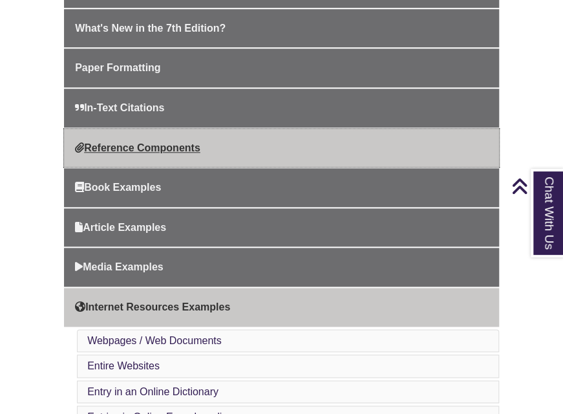  I want to click on a: Media Examples, so click(281, 267).